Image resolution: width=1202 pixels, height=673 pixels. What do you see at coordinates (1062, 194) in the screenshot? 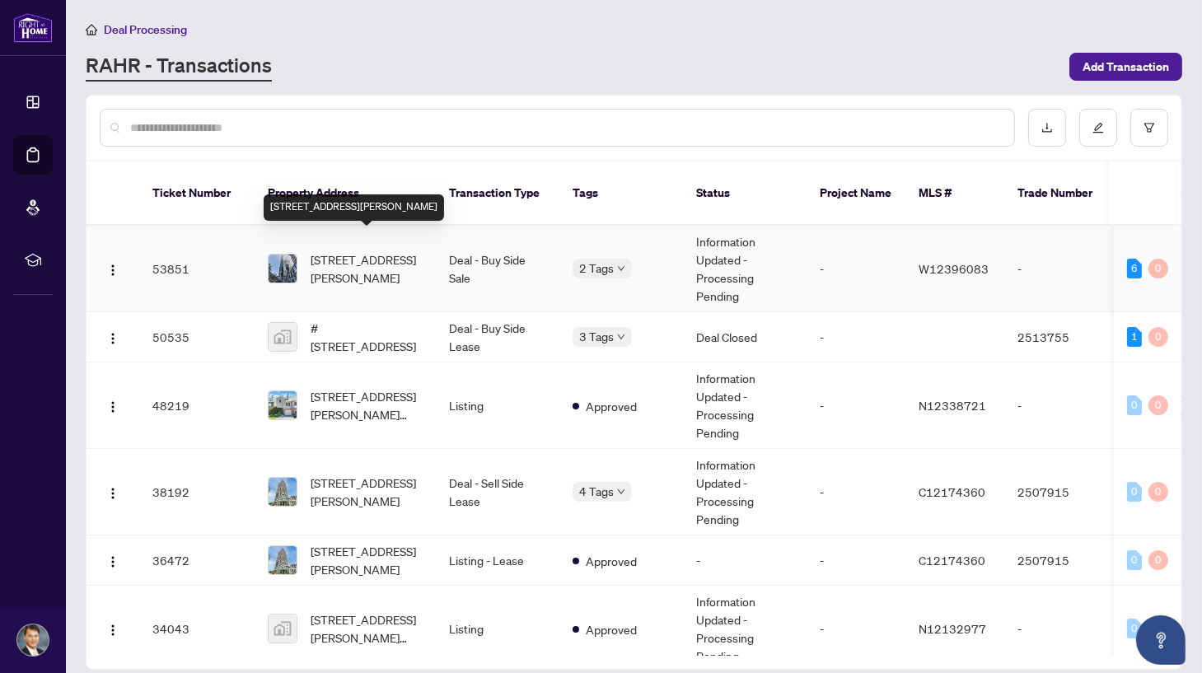
I see `th: Trade Number` at bounding box center [1062, 194].